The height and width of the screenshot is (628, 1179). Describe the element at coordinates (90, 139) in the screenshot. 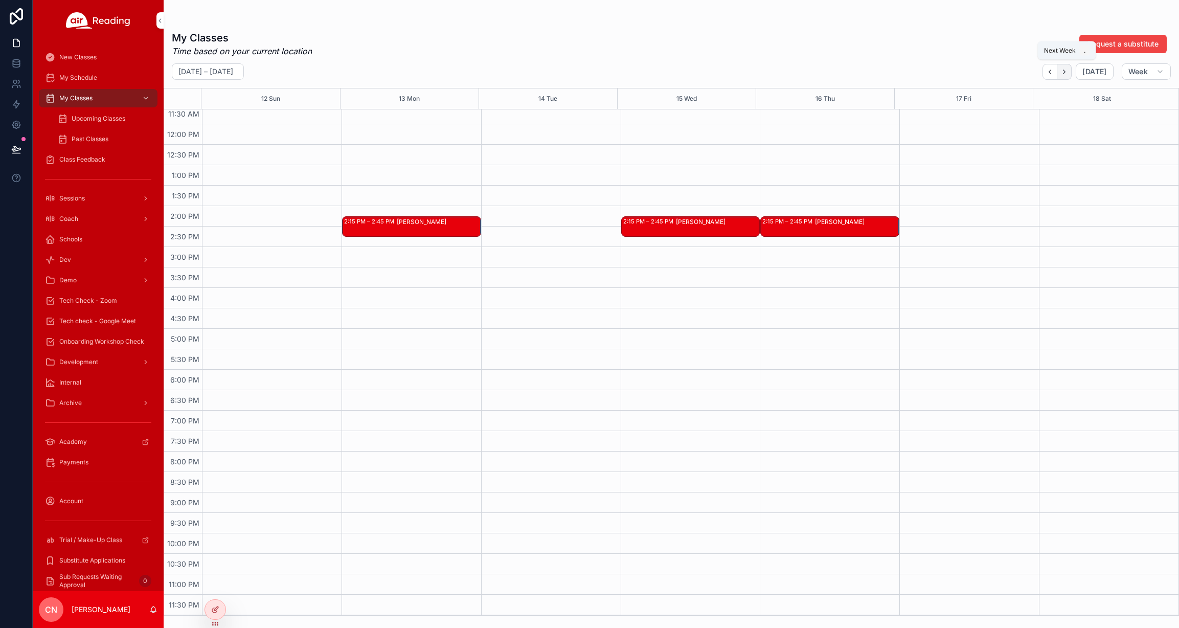

I see `span: Past Classes` at that location.